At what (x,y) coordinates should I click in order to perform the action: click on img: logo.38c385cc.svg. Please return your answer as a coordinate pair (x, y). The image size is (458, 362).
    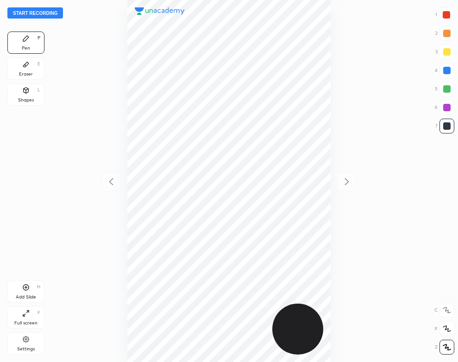
    Looking at the image, I should click on (160, 11).